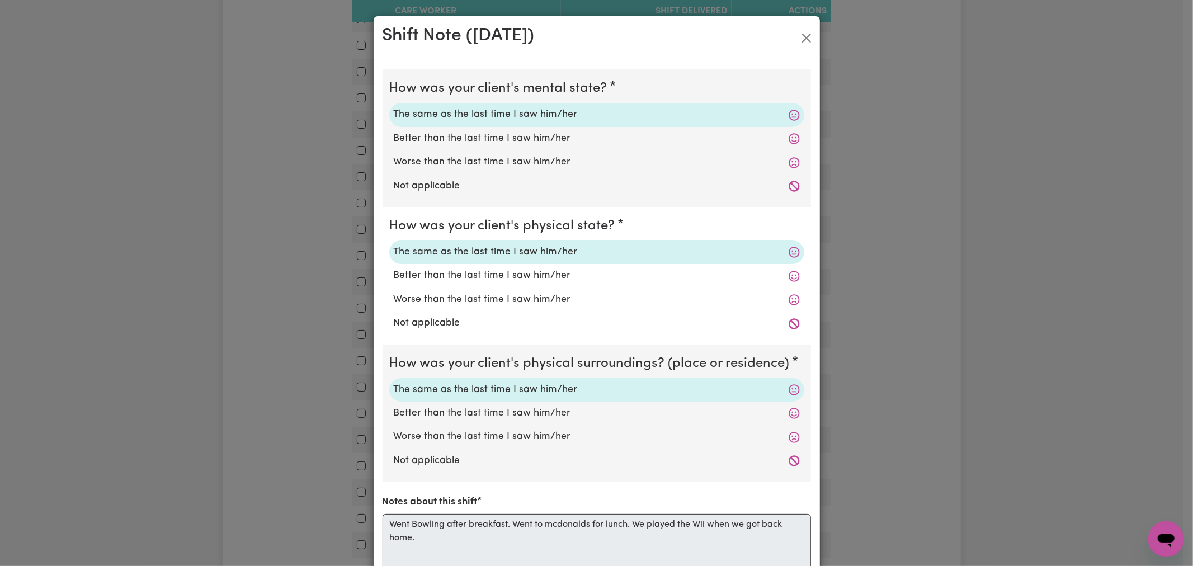  Describe the element at coordinates (592, 363) in the screenshot. I see `legend: How was your client's physical surroundings? (place or residence)` at that location.